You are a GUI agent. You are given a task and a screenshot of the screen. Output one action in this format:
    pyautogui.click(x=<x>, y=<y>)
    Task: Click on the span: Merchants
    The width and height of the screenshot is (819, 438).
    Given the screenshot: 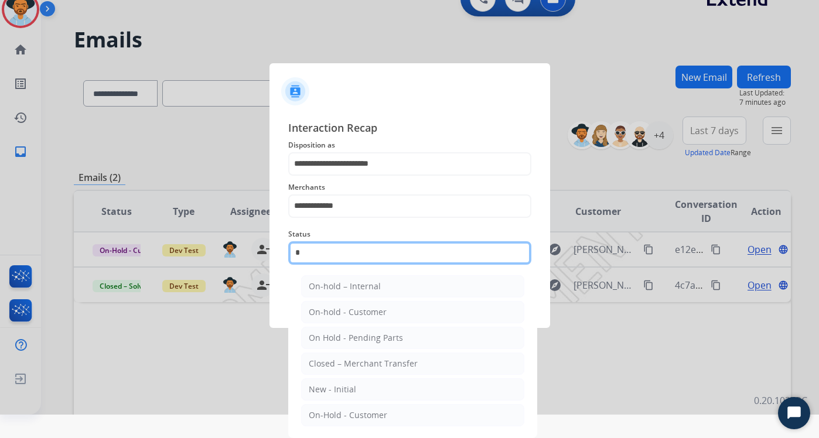 What is the action you would take?
    pyautogui.click(x=410, y=187)
    